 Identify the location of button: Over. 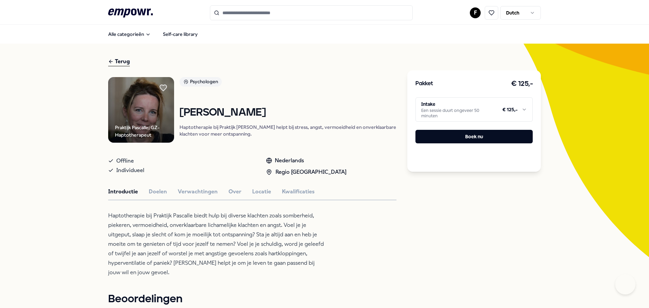
(235, 192).